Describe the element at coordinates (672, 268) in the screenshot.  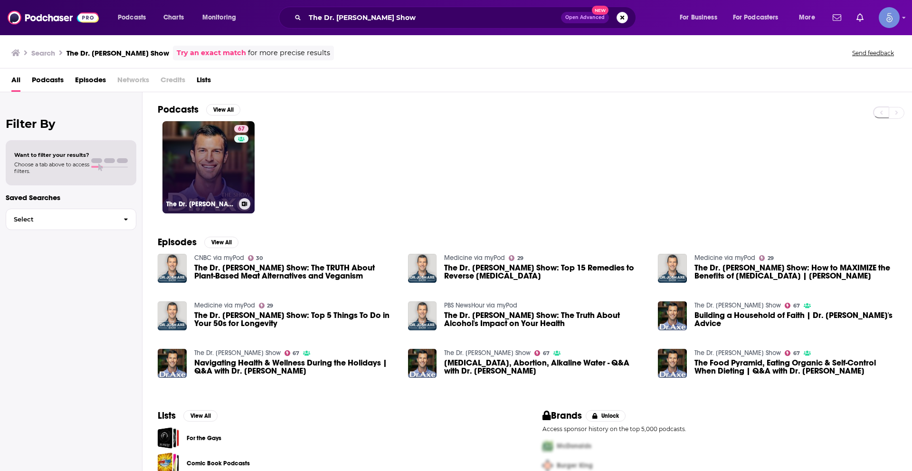
I see `img: The Dr. Josh Axe Show: How to MAXIMIZE the Benefits of Intermittent Fasting | Dr. David Jockers` at that location.